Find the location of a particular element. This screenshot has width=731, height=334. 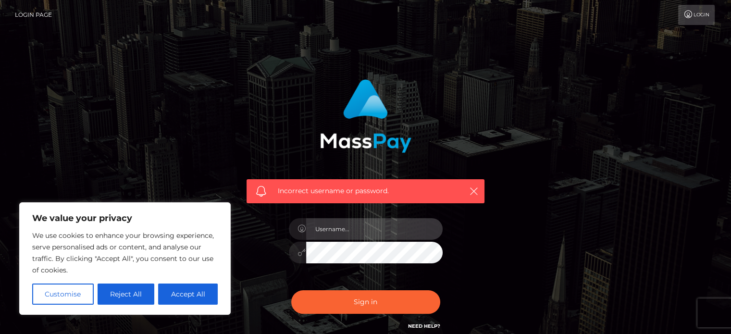

div: We value your privacy is located at coordinates (125, 258).